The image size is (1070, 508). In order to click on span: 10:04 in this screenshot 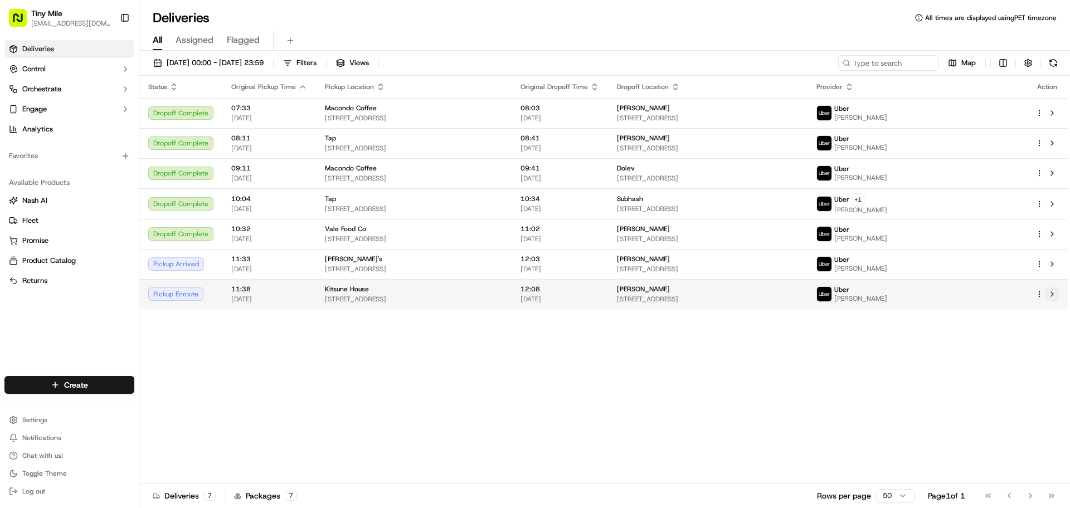, I will do `click(269, 199)`.